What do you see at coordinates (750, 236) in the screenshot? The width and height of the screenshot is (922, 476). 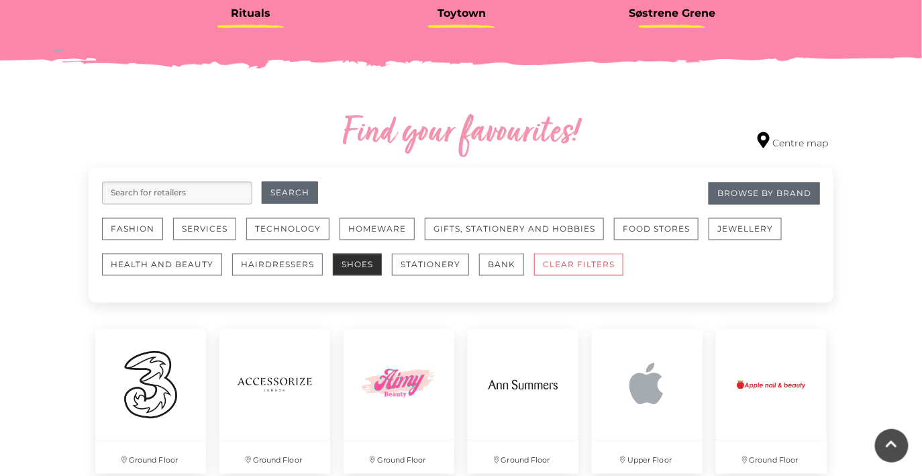 I see `a: Jewellery` at bounding box center [750, 236].